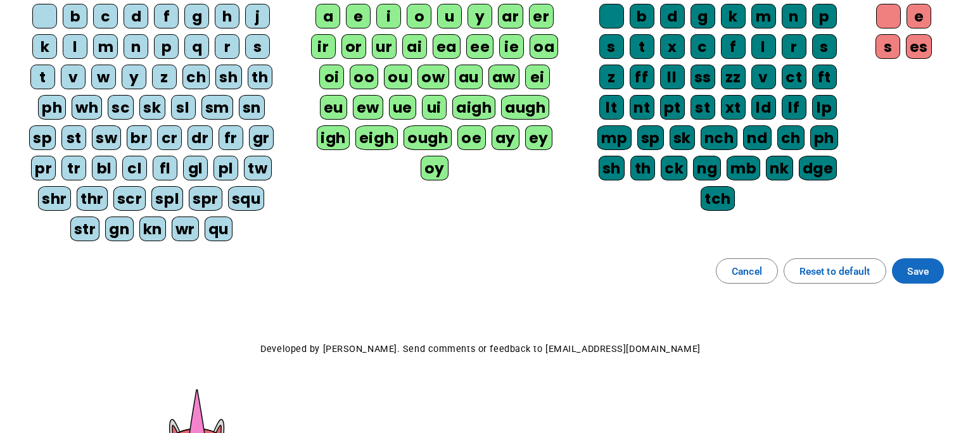 The height and width of the screenshot is (433, 961). I want to click on div: u, so click(449, 16).